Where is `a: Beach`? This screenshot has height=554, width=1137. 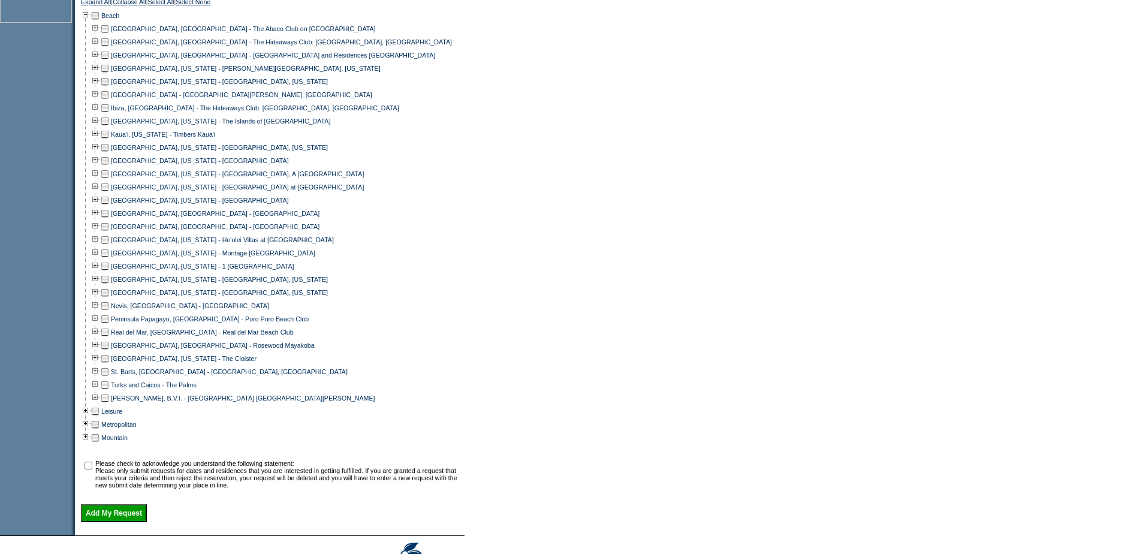 a: Beach is located at coordinates (110, 16).